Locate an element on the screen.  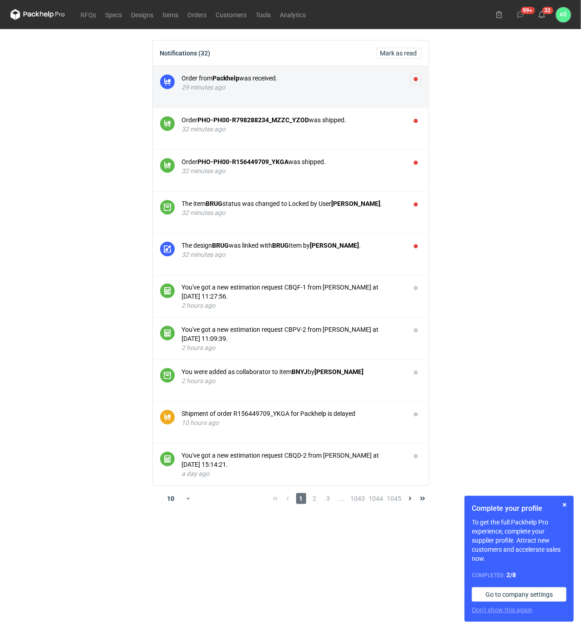
span: Mark as read is located at coordinates (398, 53).